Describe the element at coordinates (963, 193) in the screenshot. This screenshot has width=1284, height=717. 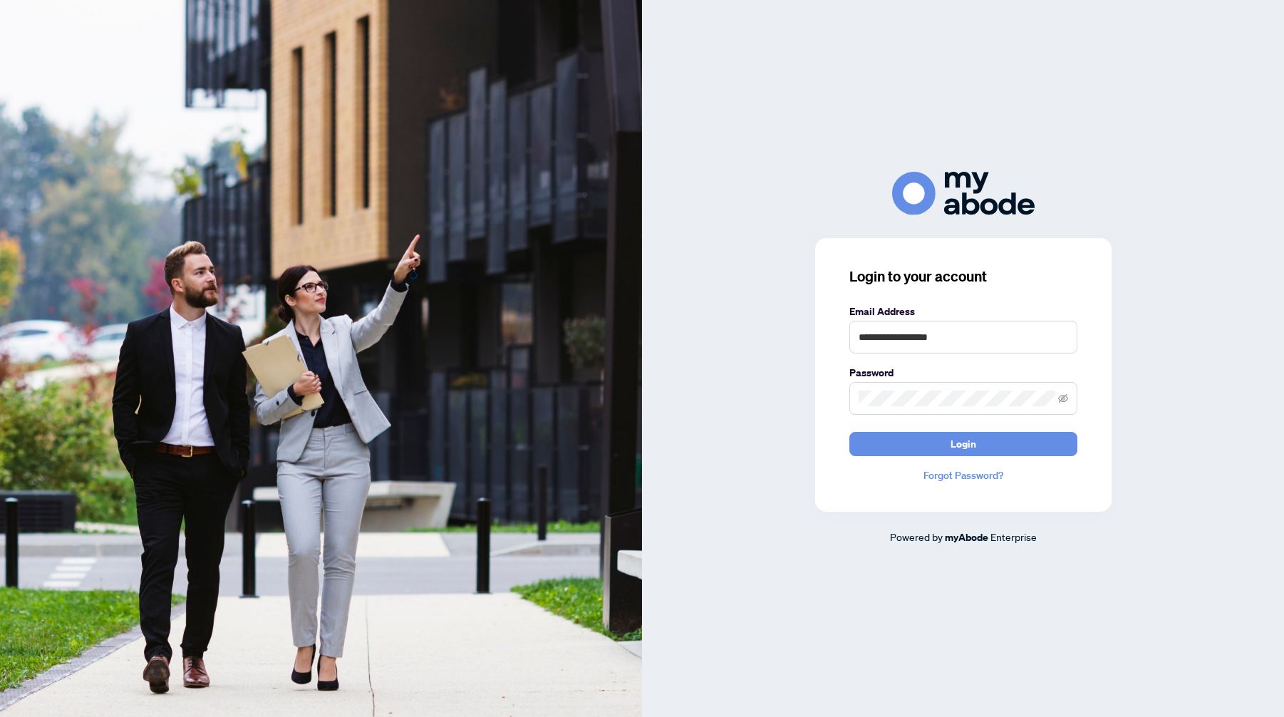
I see `img: ma-logo` at that location.